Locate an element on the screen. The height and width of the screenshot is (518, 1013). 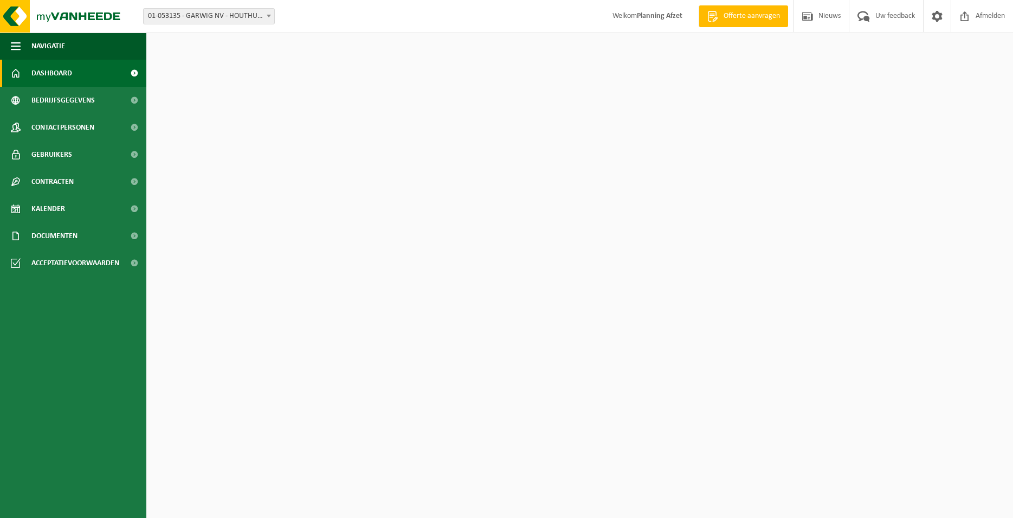
span: Gebruikers is located at coordinates (51, 154).